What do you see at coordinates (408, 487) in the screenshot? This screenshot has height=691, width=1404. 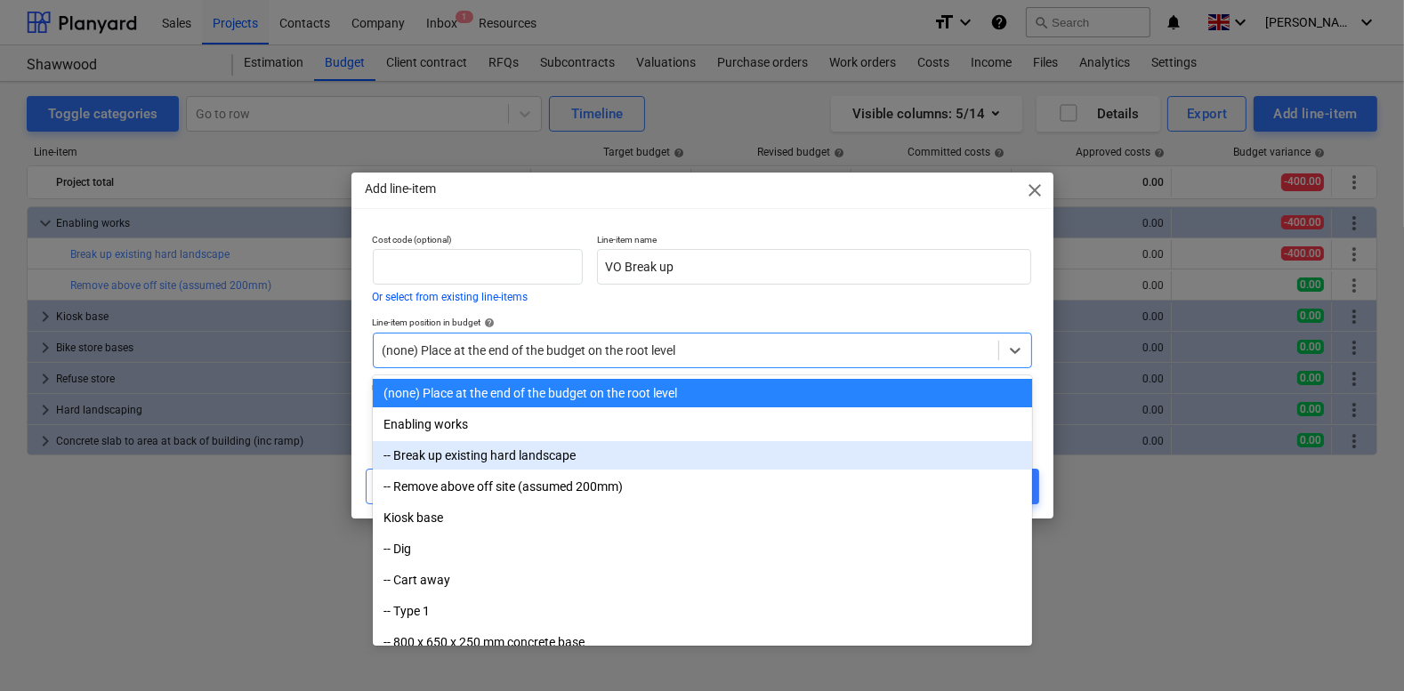 I see `button: Cancel` at bounding box center [408, 487].